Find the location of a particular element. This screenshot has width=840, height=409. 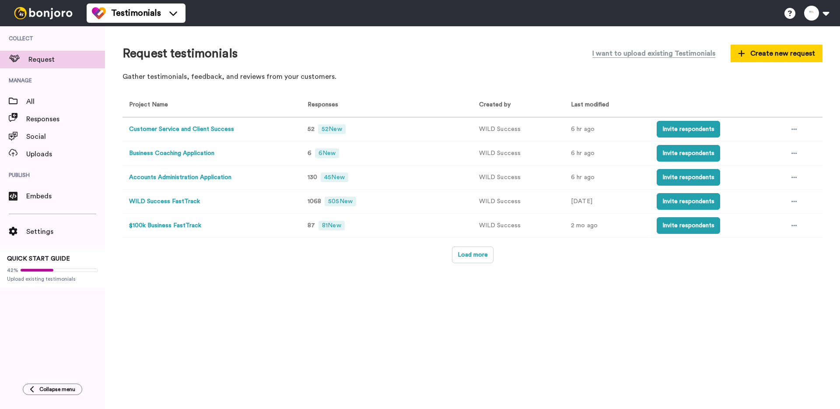

span: 42% is located at coordinates (13, 270).